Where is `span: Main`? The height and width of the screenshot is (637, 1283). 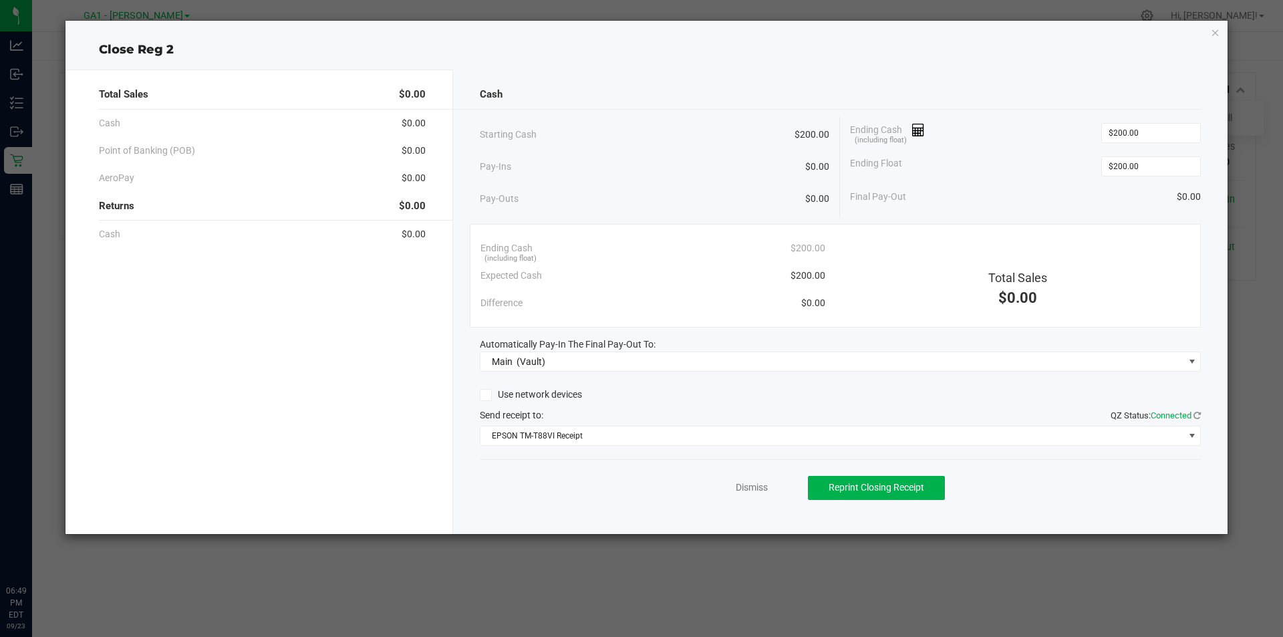
span: Main is located at coordinates (502, 361).